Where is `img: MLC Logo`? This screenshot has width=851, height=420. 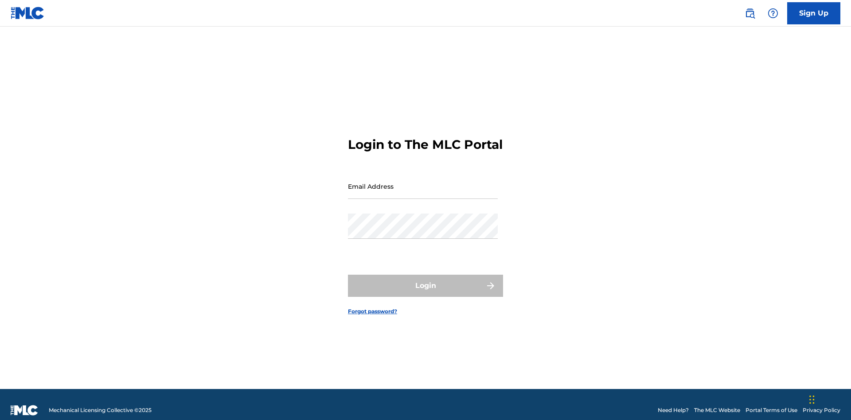
img: MLC Logo is located at coordinates (27, 13).